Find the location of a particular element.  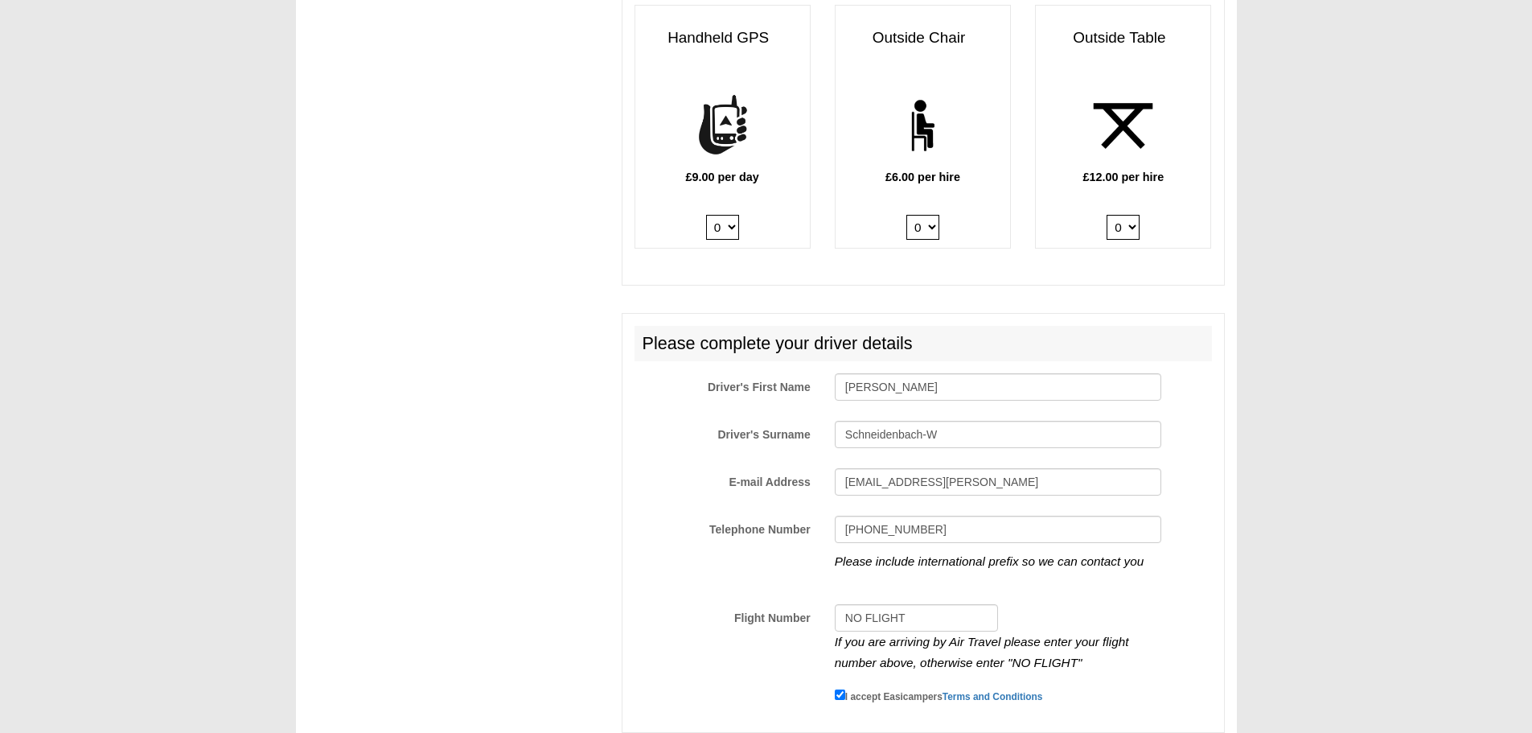

b: £9.00 per day is located at coordinates (722, 177).